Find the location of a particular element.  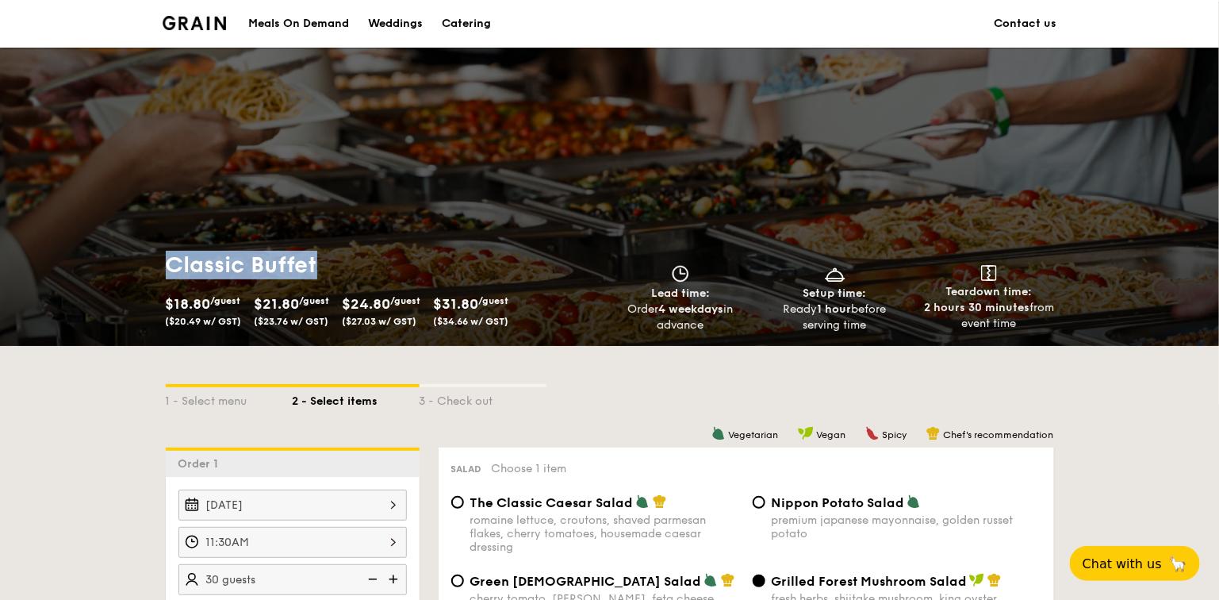

img: icon-dish.430c3a2e.svg is located at coordinates (835, 274).